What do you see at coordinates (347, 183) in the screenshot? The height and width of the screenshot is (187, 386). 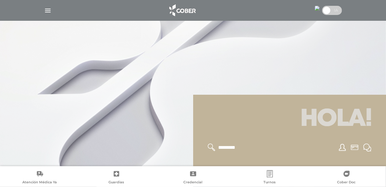 I see `span: Cober Doc` at bounding box center [347, 183].